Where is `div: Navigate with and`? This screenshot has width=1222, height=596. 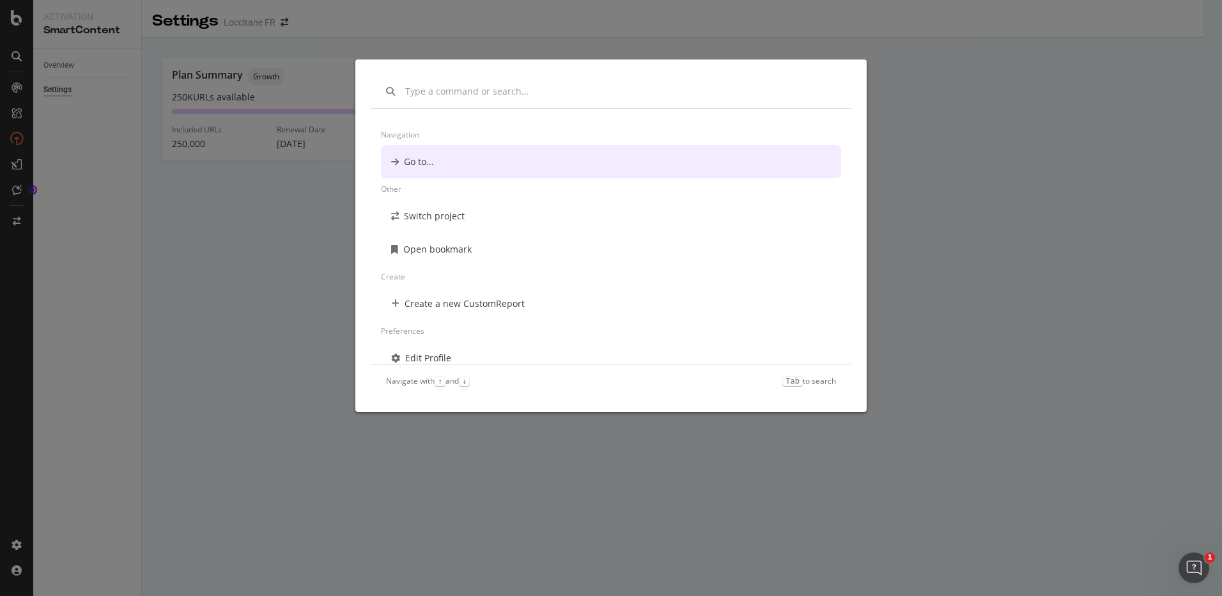
div: Navigate with and is located at coordinates (428, 380).